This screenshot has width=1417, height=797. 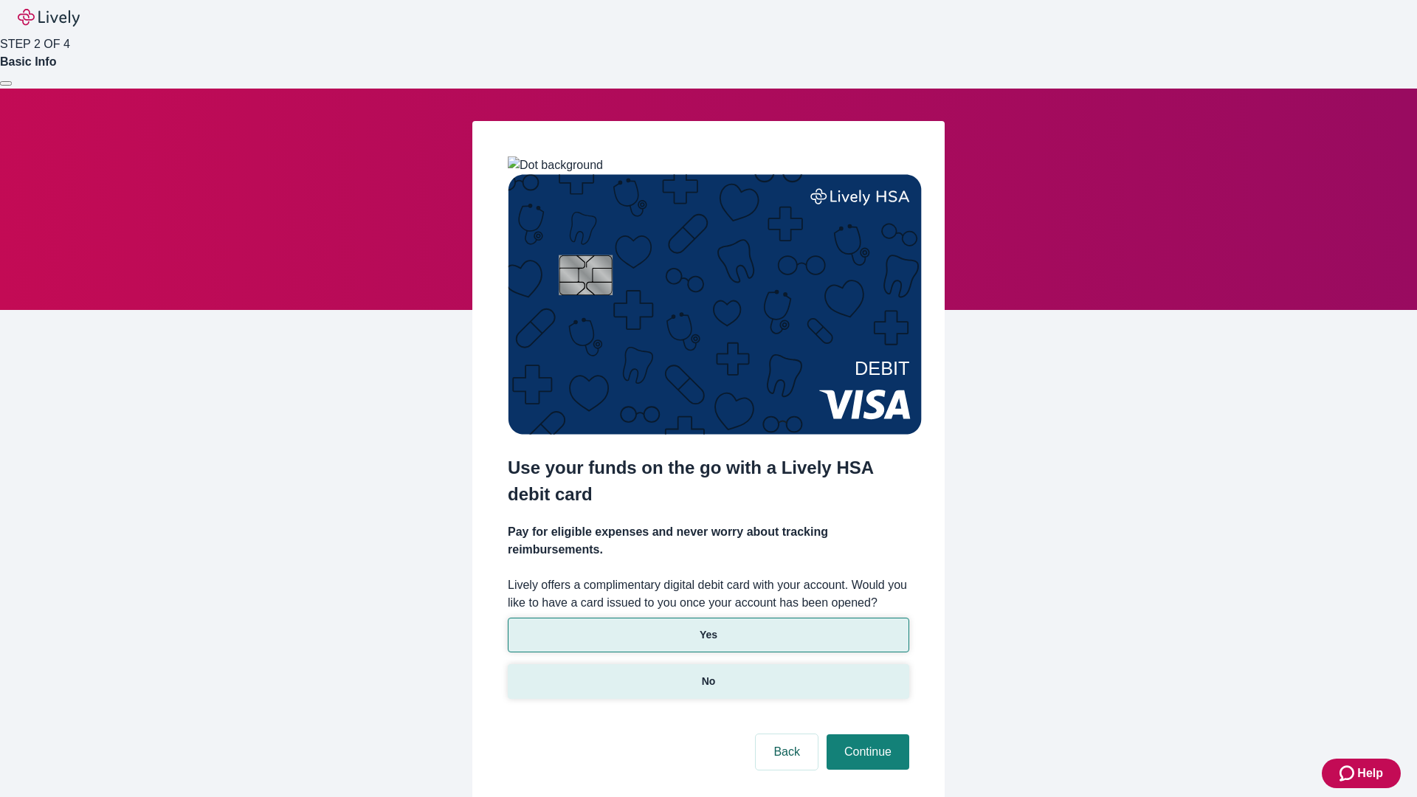 What do you see at coordinates (787, 752) in the screenshot?
I see `button: Back` at bounding box center [787, 752].